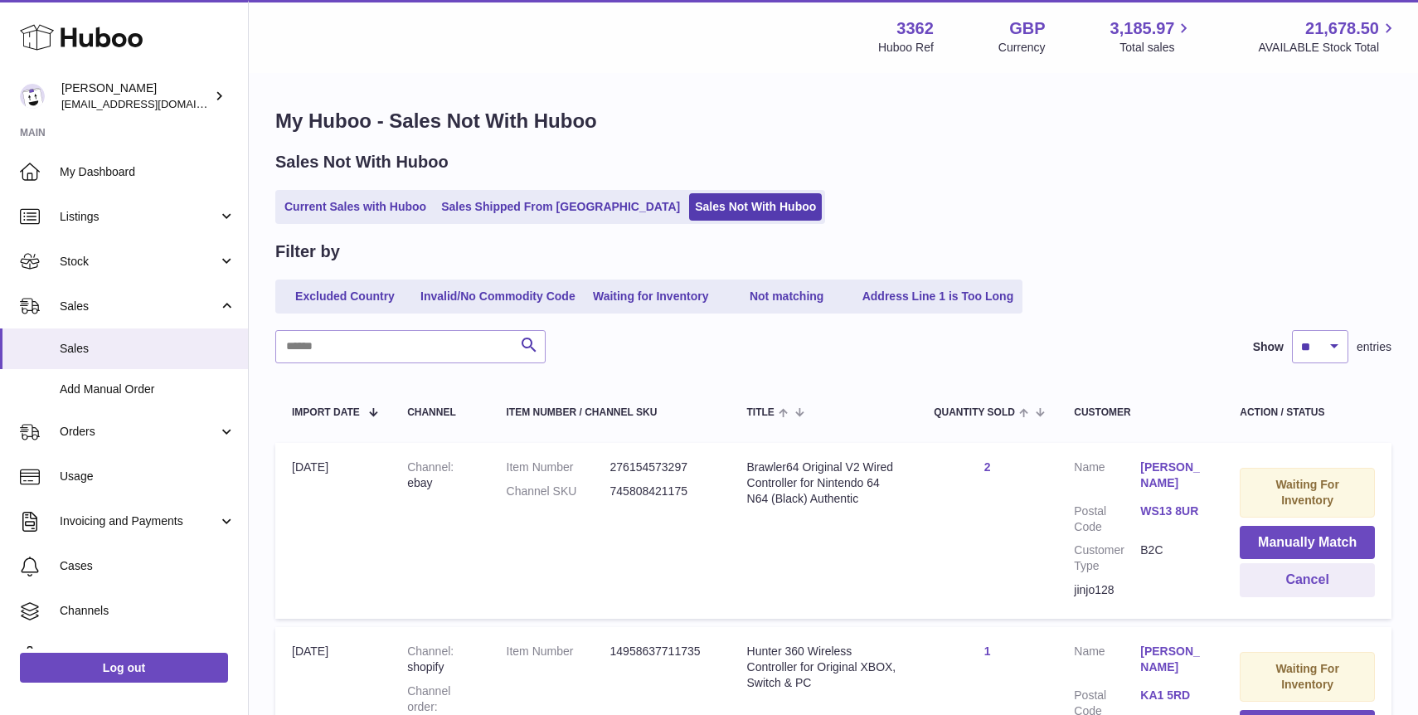 The width and height of the screenshot is (1418, 715). I want to click on div: Huboo Ref, so click(905, 47).